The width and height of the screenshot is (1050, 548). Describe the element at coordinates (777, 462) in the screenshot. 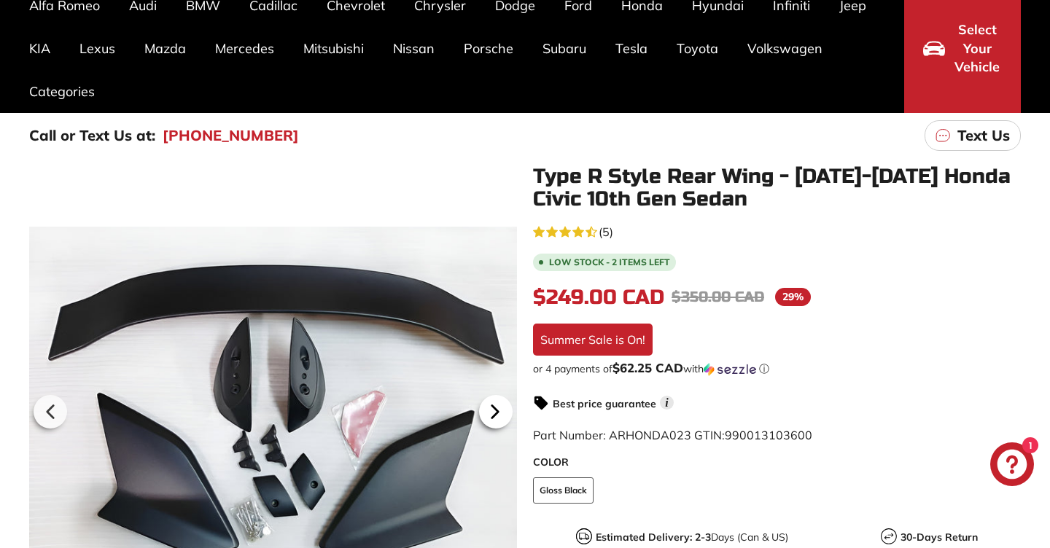

I see `label: COLOR` at that location.